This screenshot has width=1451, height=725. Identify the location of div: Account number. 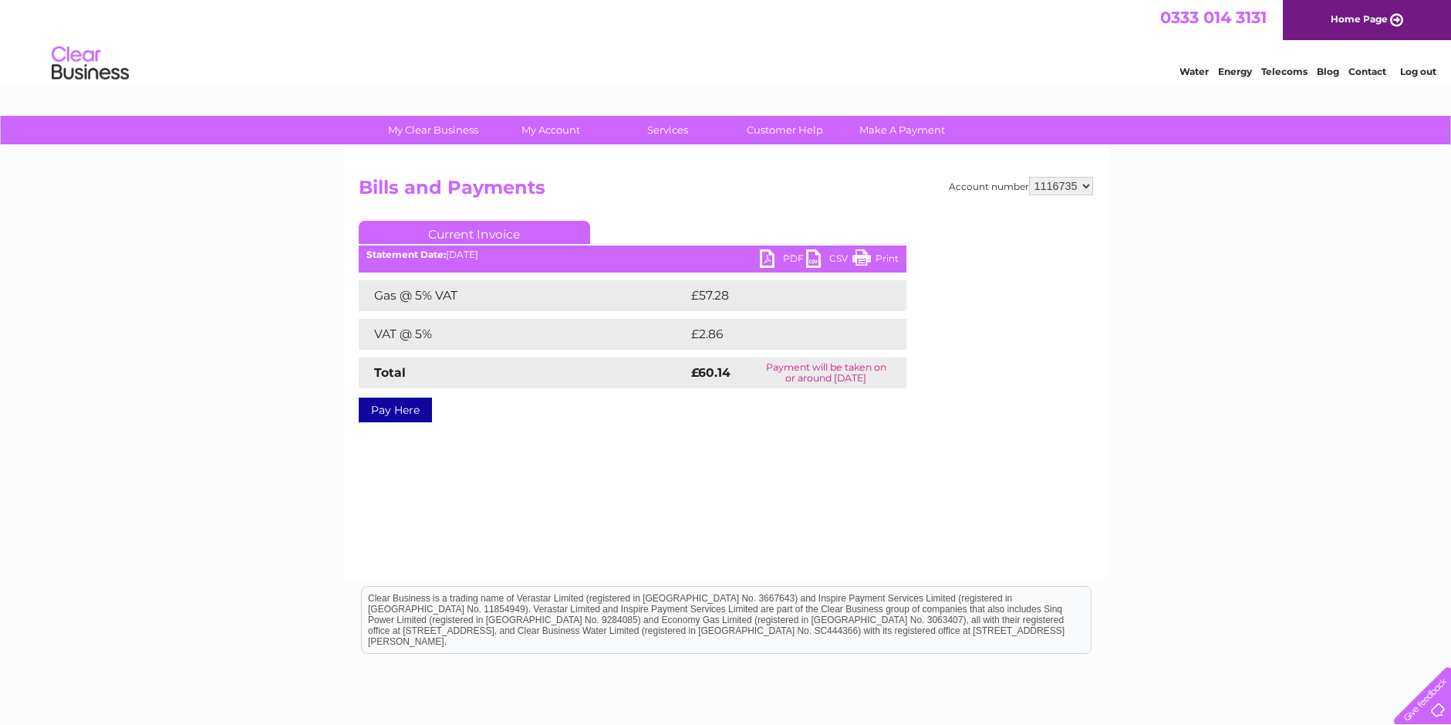
(1021, 186).